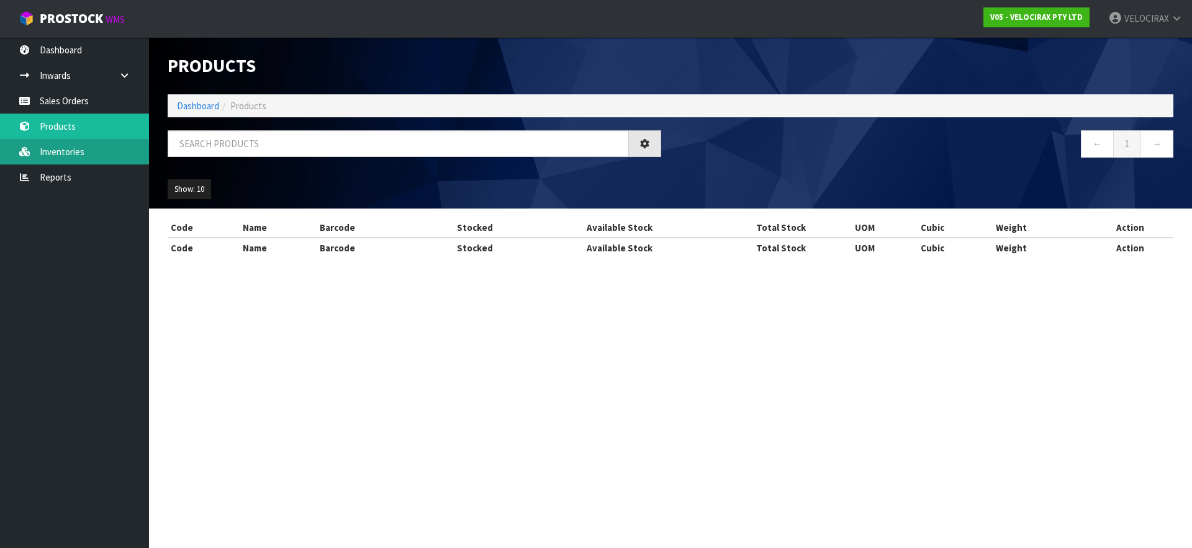 Image resolution: width=1192 pixels, height=548 pixels. I want to click on nav: Page navigation, so click(927, 145).